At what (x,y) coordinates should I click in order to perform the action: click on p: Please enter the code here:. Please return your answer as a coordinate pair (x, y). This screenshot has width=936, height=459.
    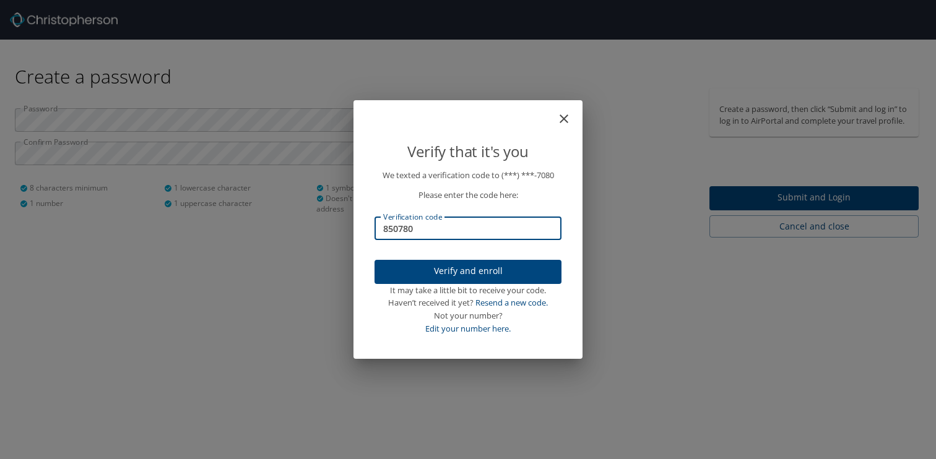
    Looking at the image, I should click on (468, 195).